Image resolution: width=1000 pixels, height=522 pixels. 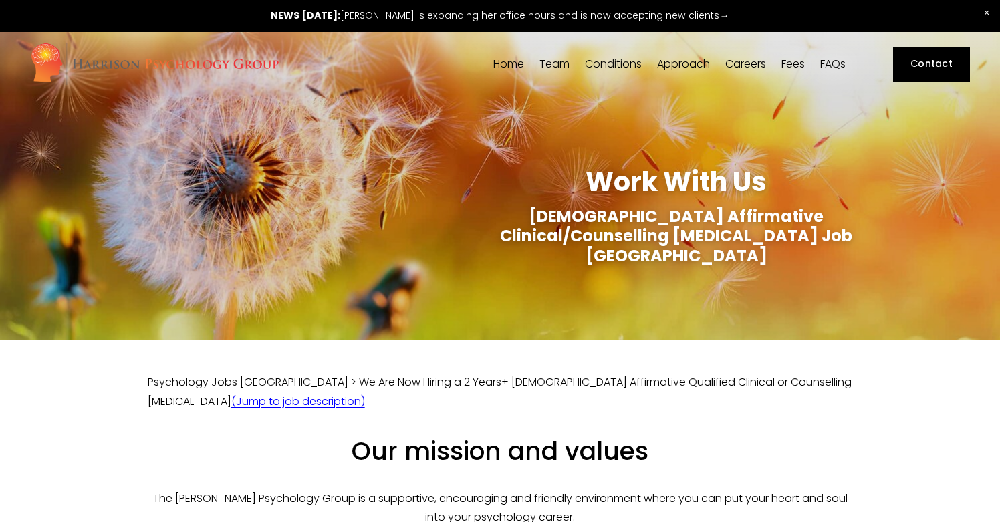 I want to click on img: Harrison Psychology Group, so click(x=154, y=63).